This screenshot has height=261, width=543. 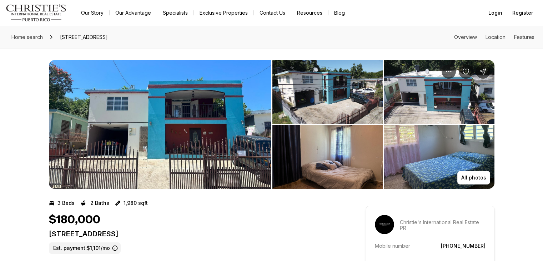 I want to click on button: Property options, so click(x=449, y=71).